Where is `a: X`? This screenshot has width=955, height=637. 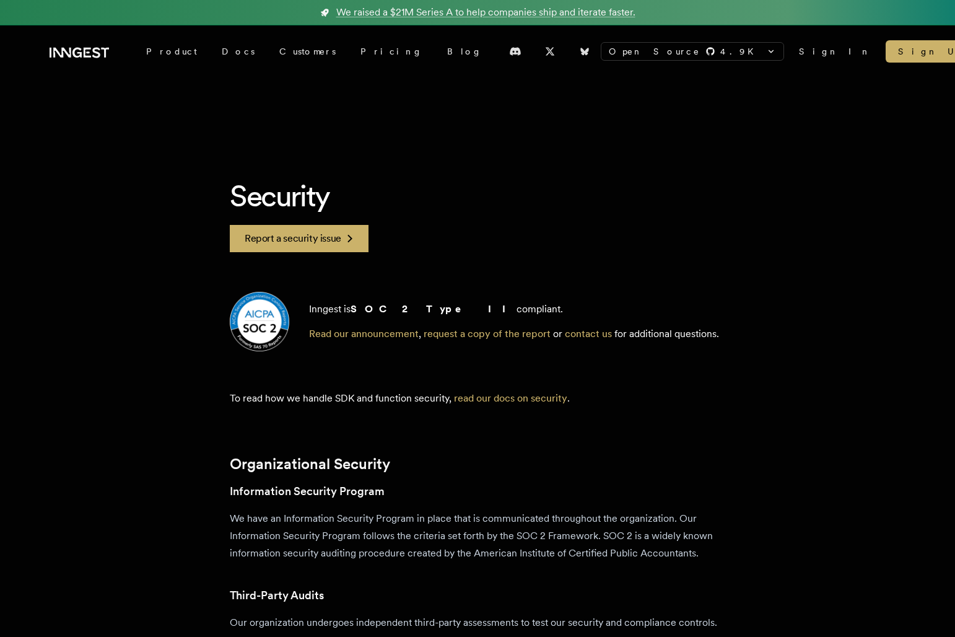 a: X is located at coordinates (550, 51).